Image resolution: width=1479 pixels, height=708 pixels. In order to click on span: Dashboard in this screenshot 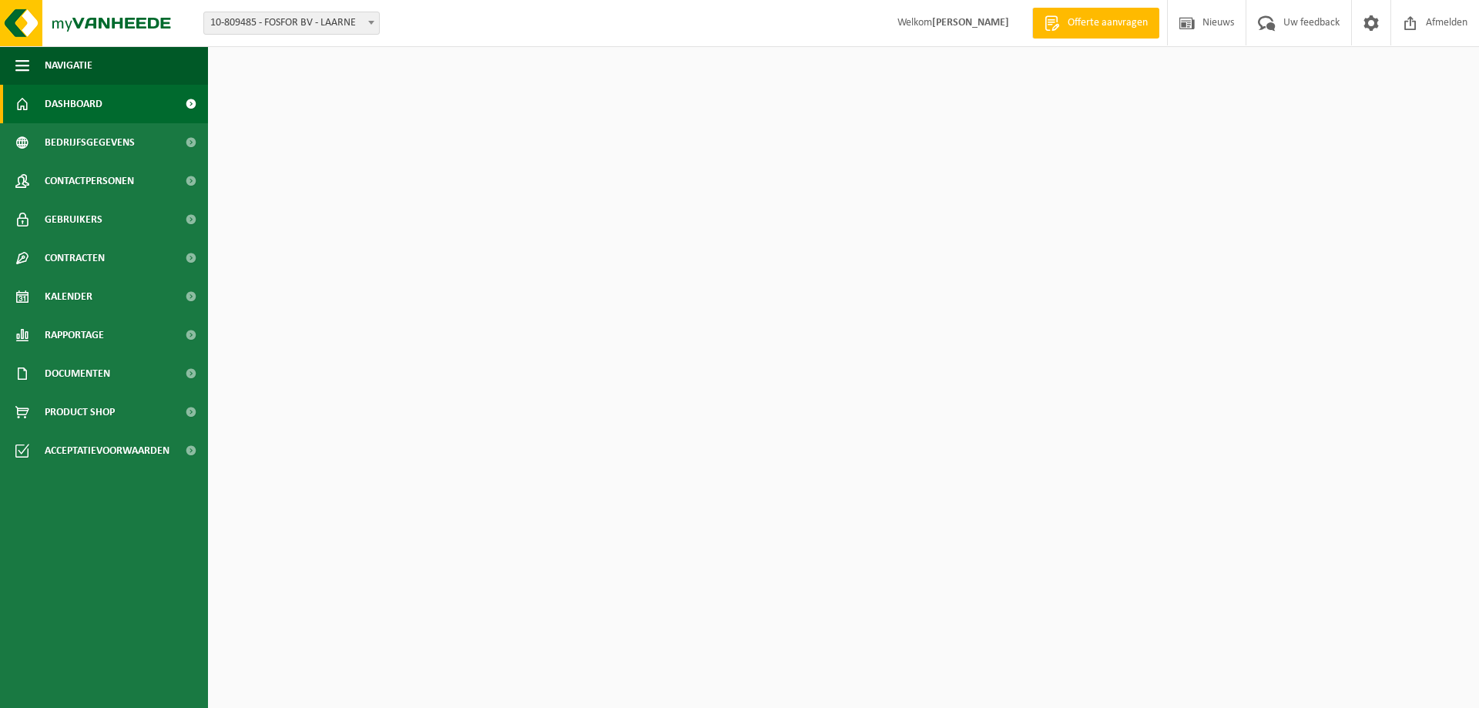, I will do `click(73, 104)`.